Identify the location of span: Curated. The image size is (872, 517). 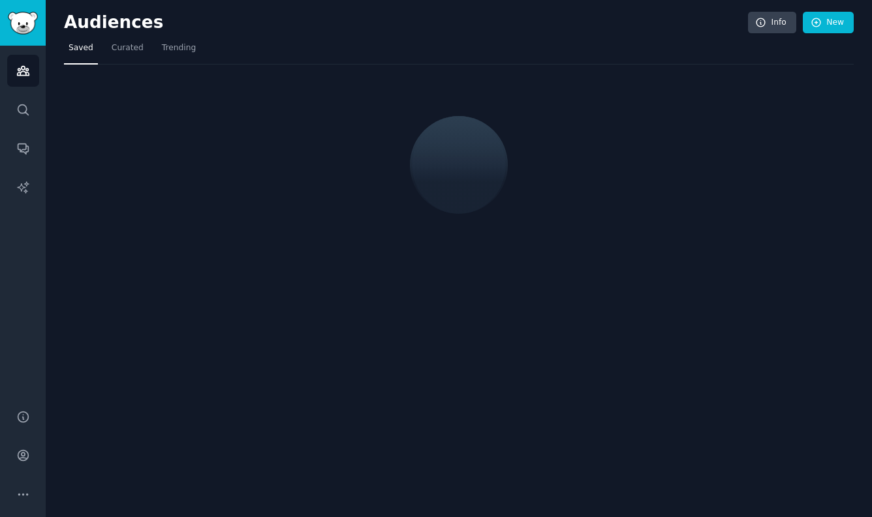
(127, 48).